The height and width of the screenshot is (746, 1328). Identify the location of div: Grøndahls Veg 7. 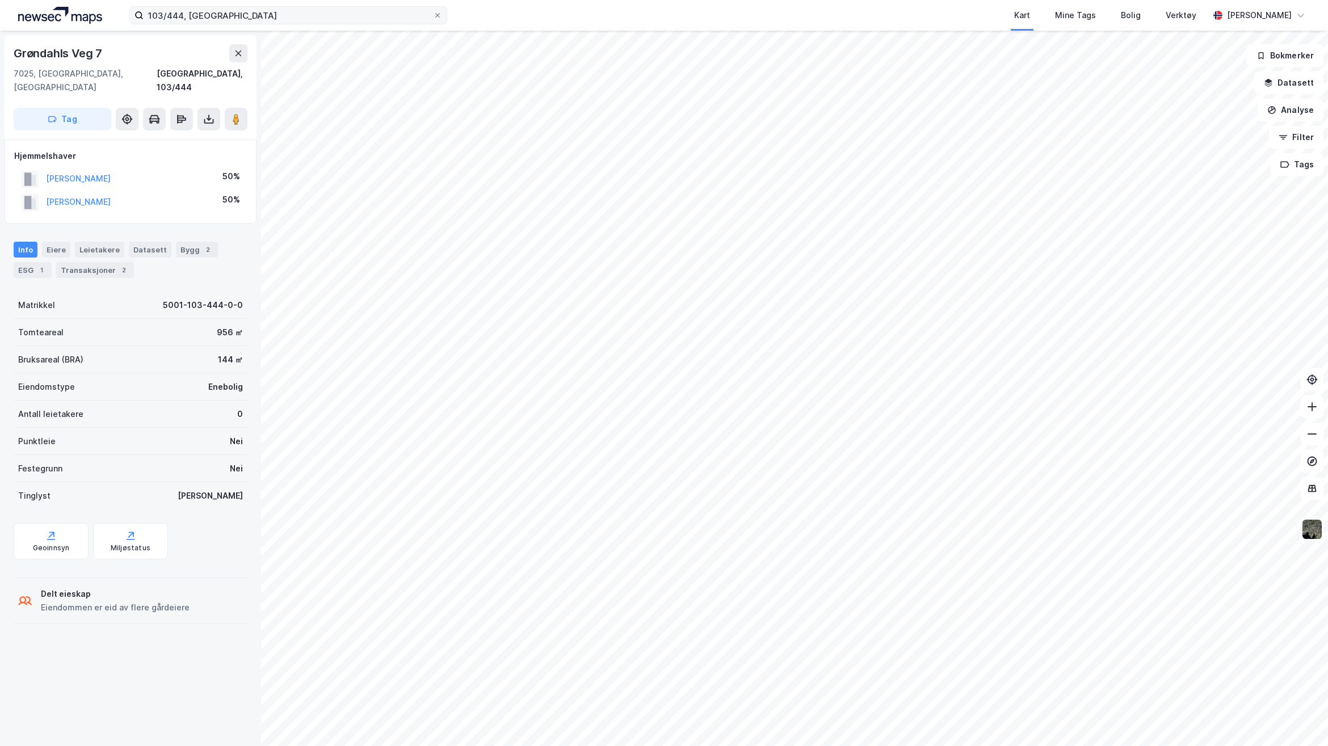
(59, 53).